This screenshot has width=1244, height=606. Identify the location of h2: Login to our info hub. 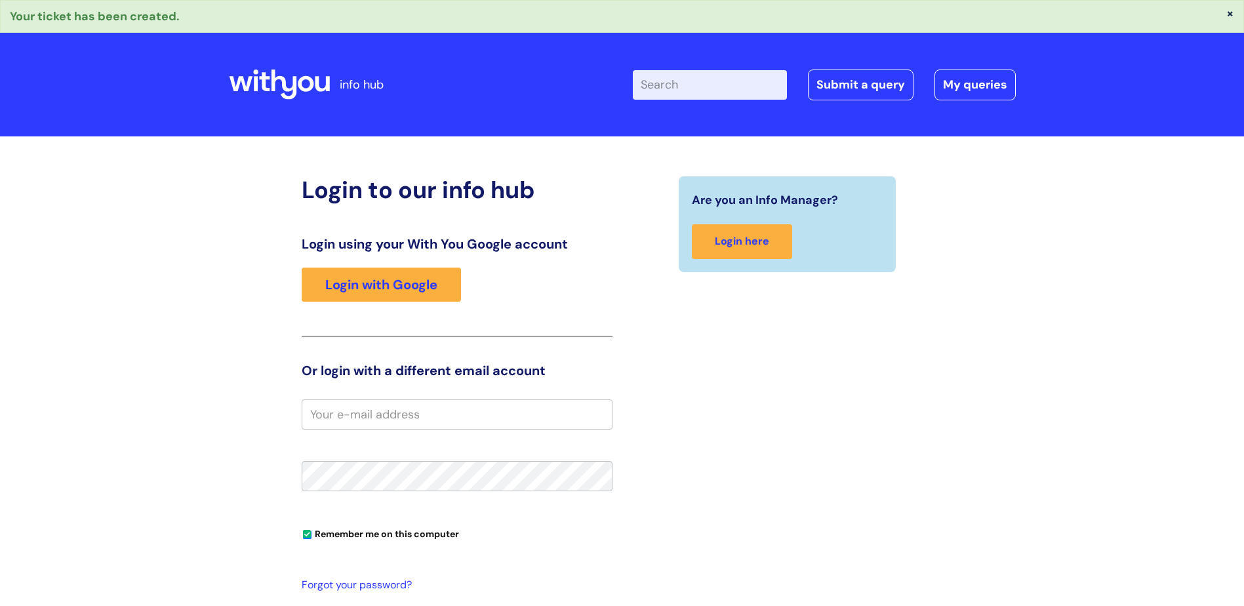
(457, 190).